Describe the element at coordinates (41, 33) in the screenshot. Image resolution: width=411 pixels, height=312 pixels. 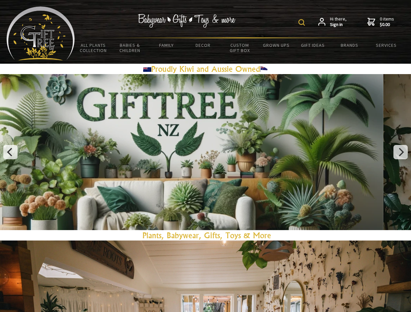
I see `img: Babyware - Gifts - Toys and more...` at that location.